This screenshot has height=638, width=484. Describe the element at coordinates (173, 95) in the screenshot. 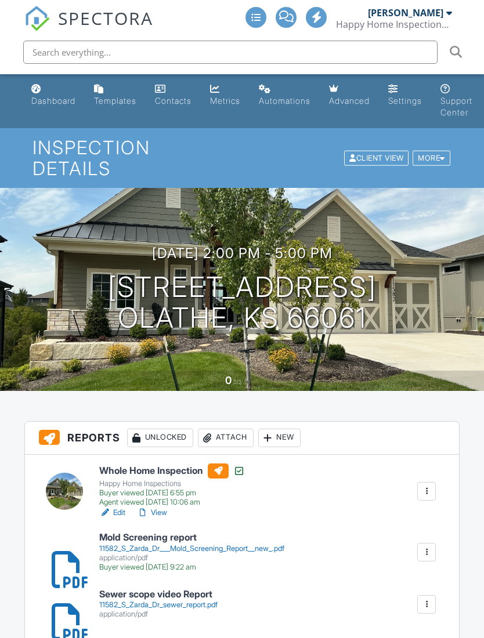

I see `a: Contacts` at that location.